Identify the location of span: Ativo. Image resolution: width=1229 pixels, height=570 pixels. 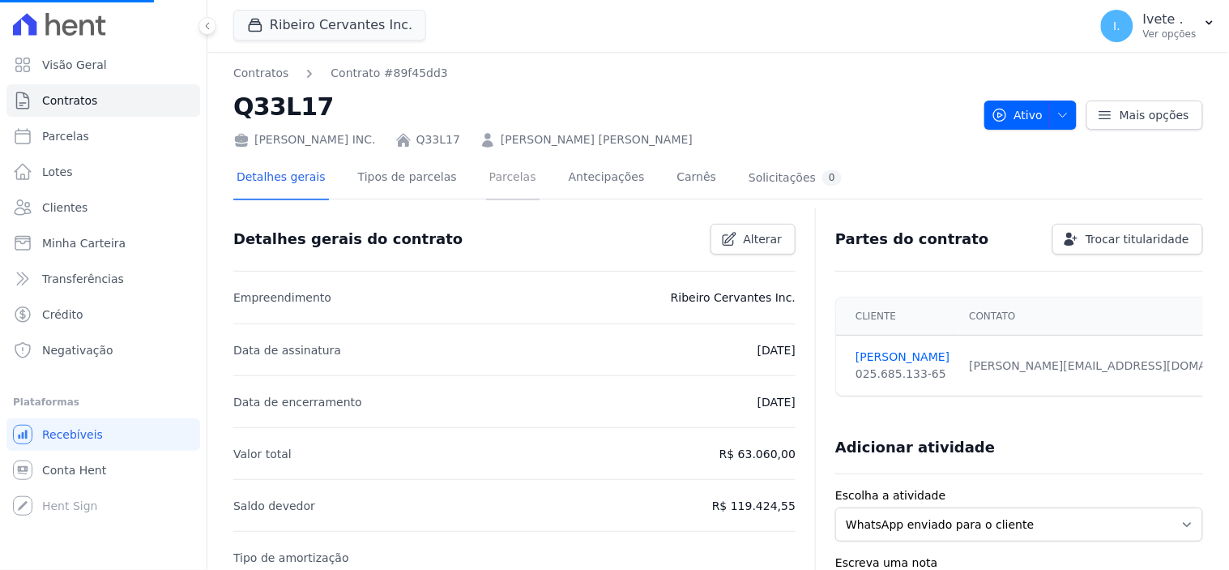
(1018, 115).